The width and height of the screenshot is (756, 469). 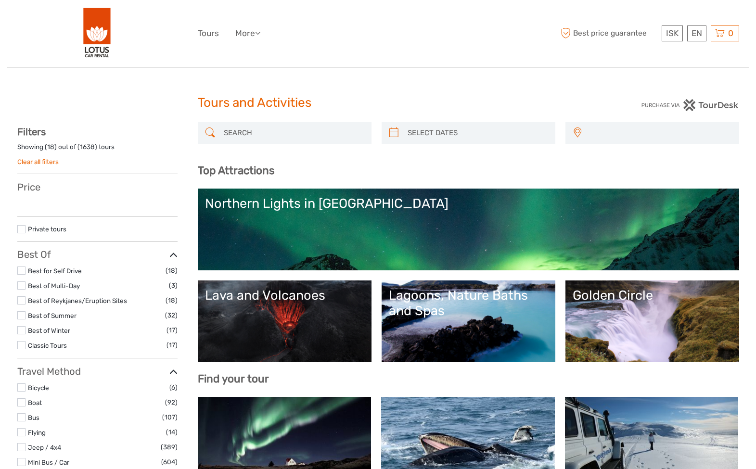 What do you see at coordinates (233, 379) in the screenshot?
I see `b: Find your tour` at bounding box center [233, 379].